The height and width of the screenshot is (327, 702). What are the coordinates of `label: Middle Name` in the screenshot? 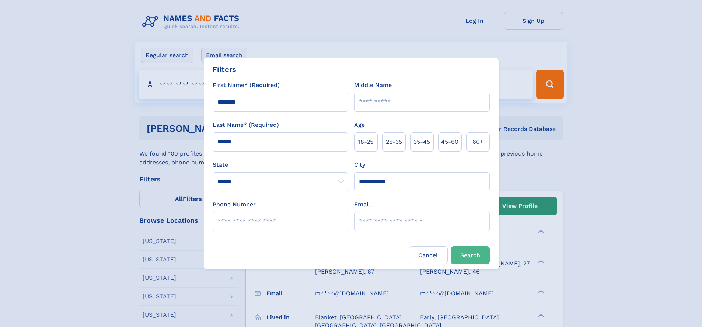 It's located at (373, 85).